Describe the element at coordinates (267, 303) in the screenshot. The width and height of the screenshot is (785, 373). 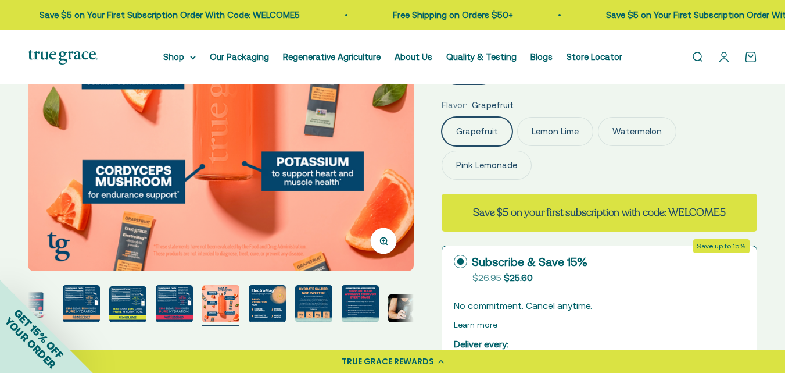
I see `img: Rapid Hydration For: - Exercise endurance* - Stress support* - Electrolyte replenishment* - Muscl...` at that location.